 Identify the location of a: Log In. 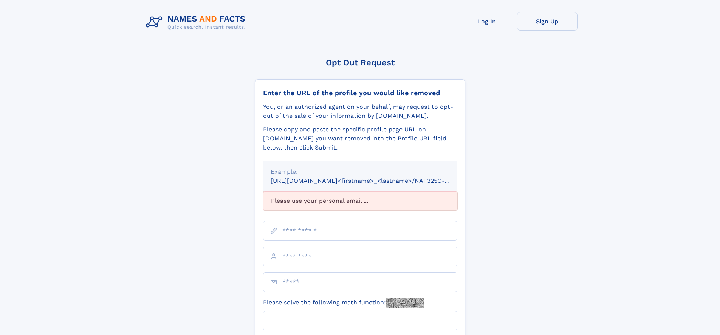
(487, 21).